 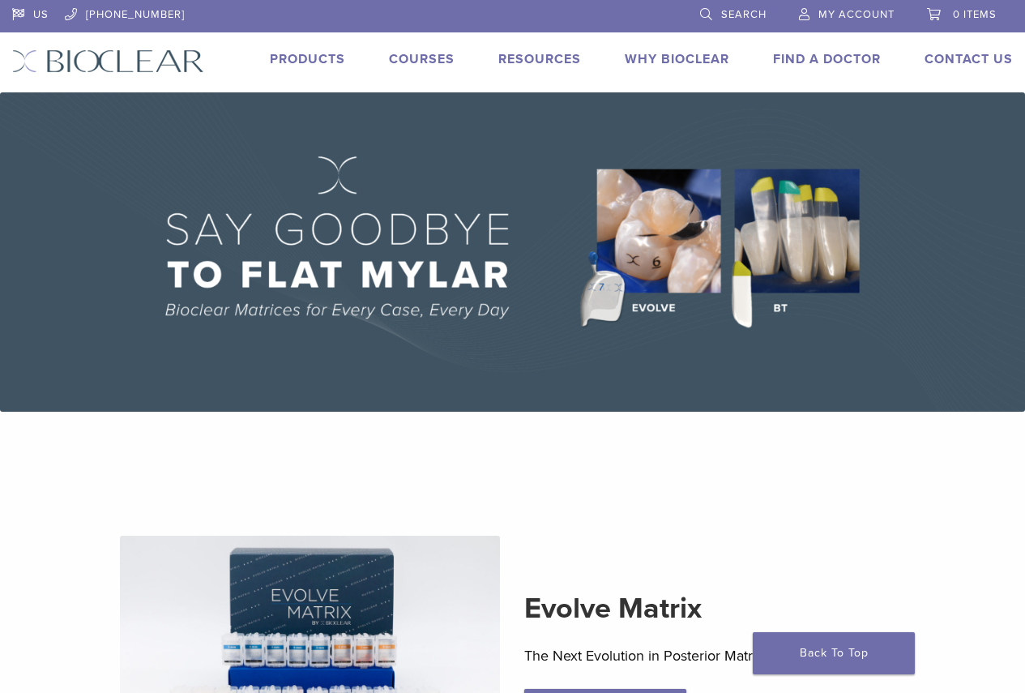 What do you see at coordinates (744, 15) in the screenshot?
I see `span: Search` at bounding box center [744, 15].